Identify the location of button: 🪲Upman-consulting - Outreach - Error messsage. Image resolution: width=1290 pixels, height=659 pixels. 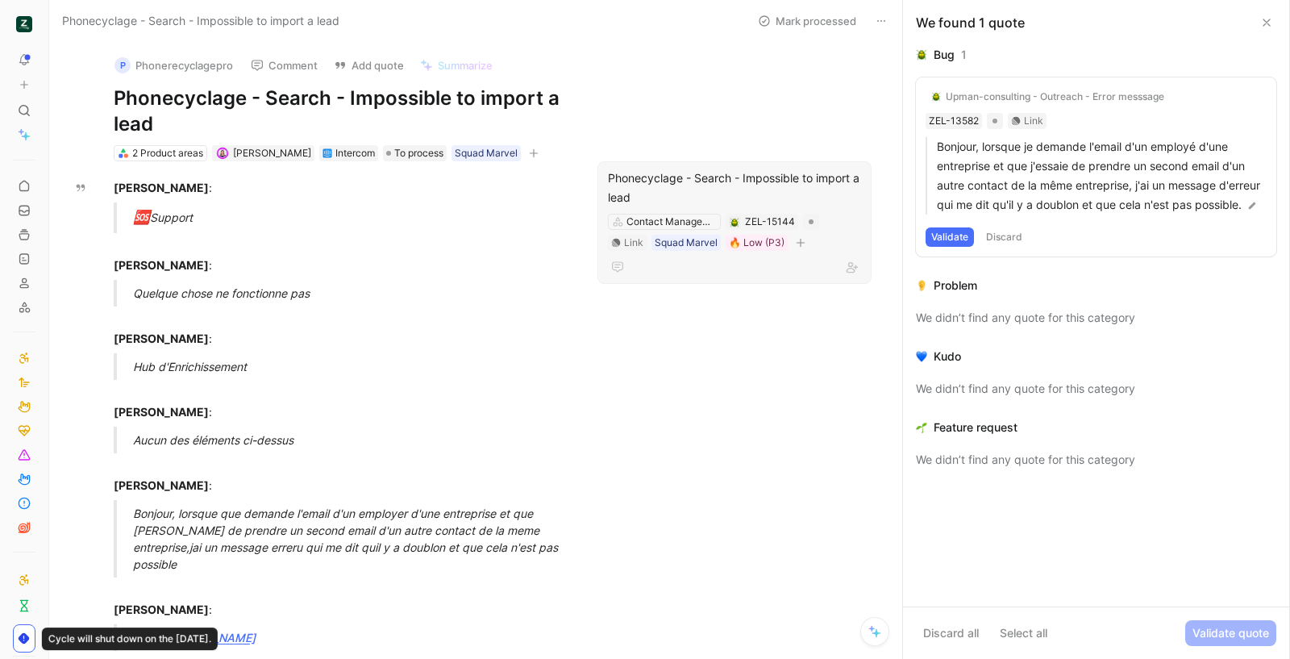
(1047, 97).